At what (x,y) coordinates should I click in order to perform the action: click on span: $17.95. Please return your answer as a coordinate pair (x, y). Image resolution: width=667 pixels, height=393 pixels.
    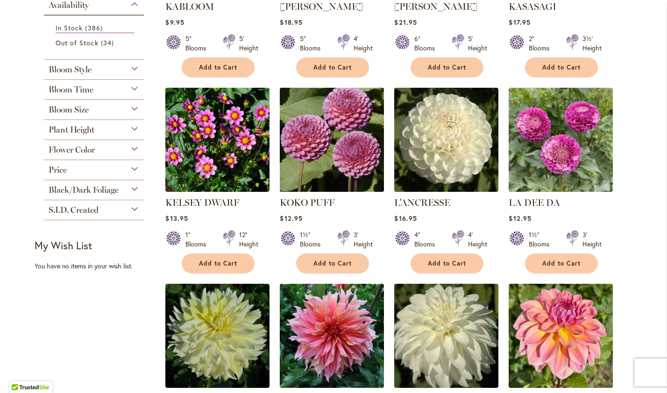
    Looking at the image, I should click on (520, 22).